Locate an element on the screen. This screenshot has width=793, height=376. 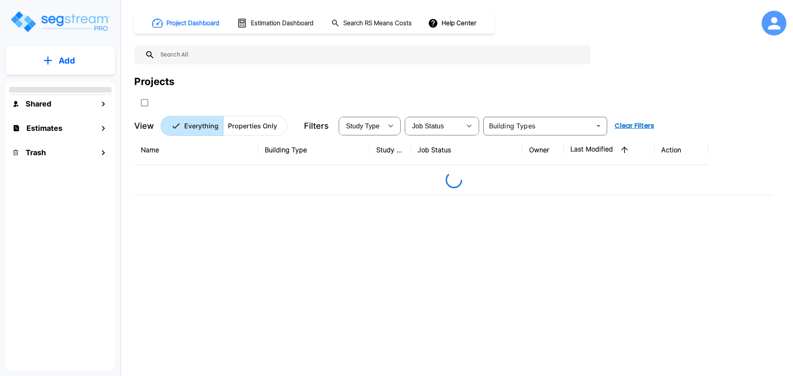
h1: Project Dashboard is located at coordinates (193, 23).